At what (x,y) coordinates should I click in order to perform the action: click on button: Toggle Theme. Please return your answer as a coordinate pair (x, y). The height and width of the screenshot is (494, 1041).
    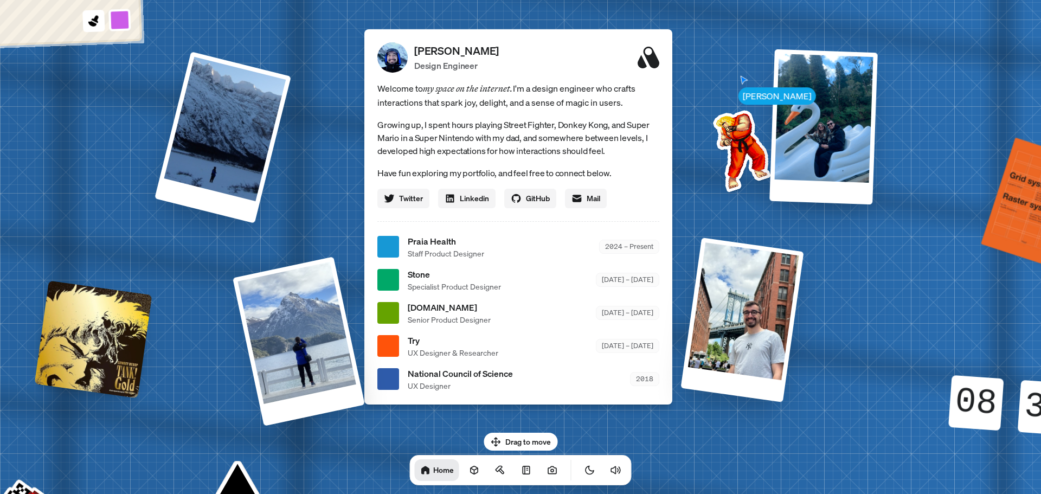
    Looking at the image, I should click on (590, 470).